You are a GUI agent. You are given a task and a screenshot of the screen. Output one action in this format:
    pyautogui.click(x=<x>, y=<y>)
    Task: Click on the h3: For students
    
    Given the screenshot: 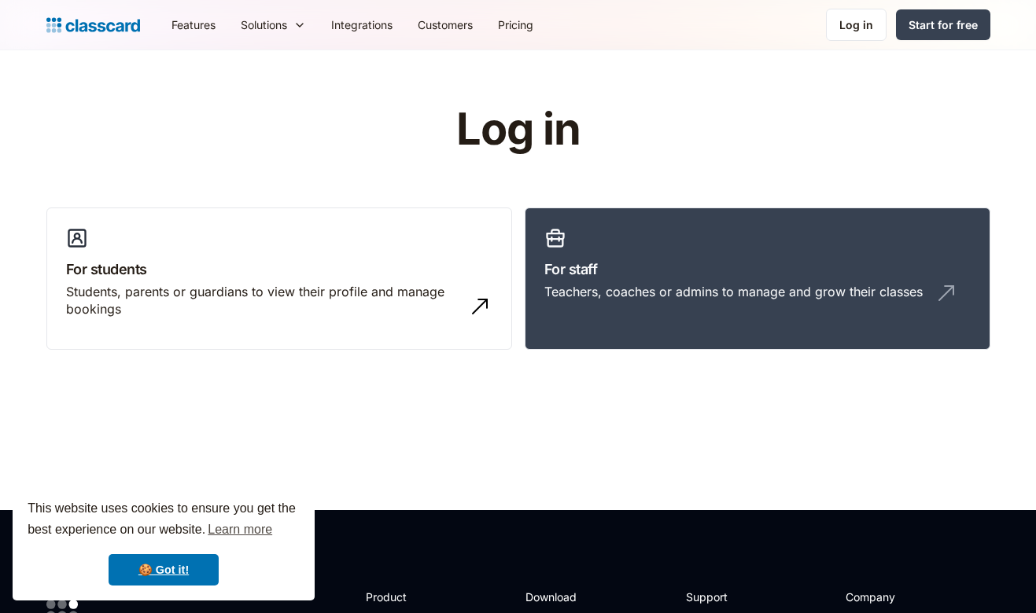 What is the action you would take?
    pyautogui.click(x=279, y=269)
    